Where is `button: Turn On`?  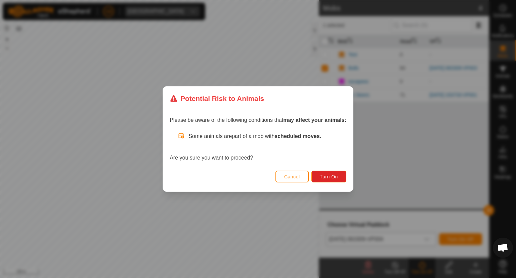 button: Turn On is located at coordinates (329, 176).